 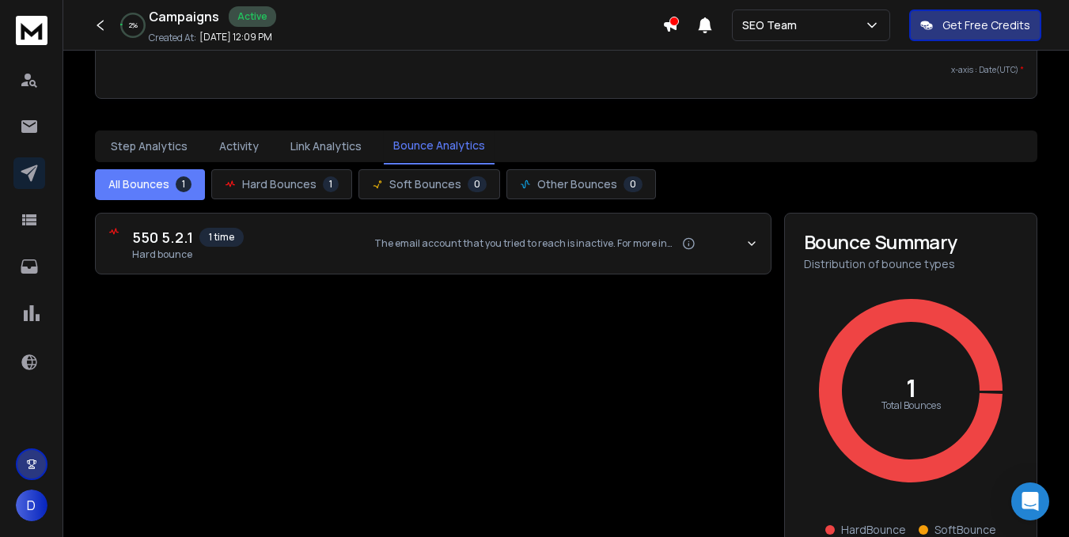 I want to click on p: 2 %, so click(x=133, y=25).